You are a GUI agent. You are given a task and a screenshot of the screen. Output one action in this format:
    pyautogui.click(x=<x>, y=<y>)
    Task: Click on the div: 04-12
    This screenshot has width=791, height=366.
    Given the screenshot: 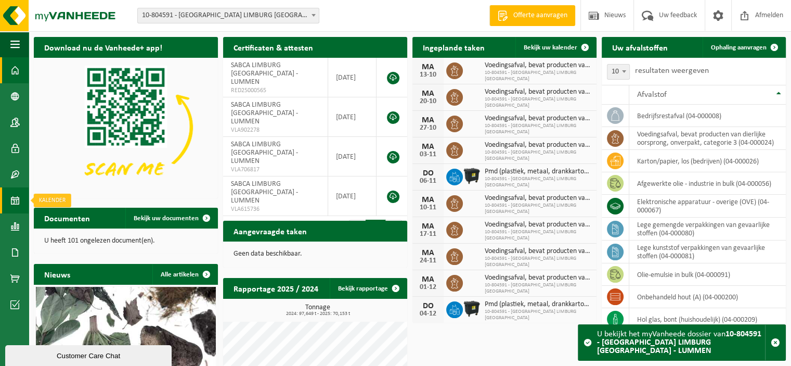 What is the action you would take?
    pyautogui.click(x=428, y=314)
    